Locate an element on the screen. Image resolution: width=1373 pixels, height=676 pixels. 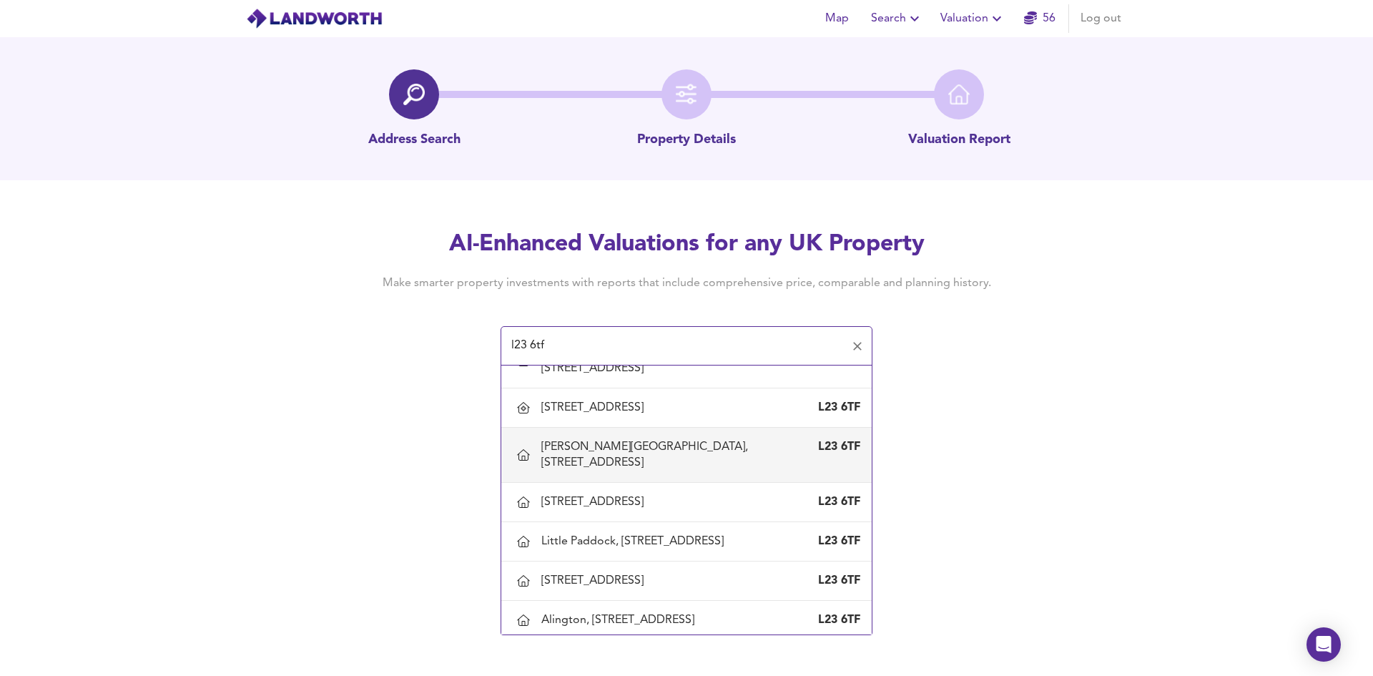
span: Search is located at coordinates (897, 19).